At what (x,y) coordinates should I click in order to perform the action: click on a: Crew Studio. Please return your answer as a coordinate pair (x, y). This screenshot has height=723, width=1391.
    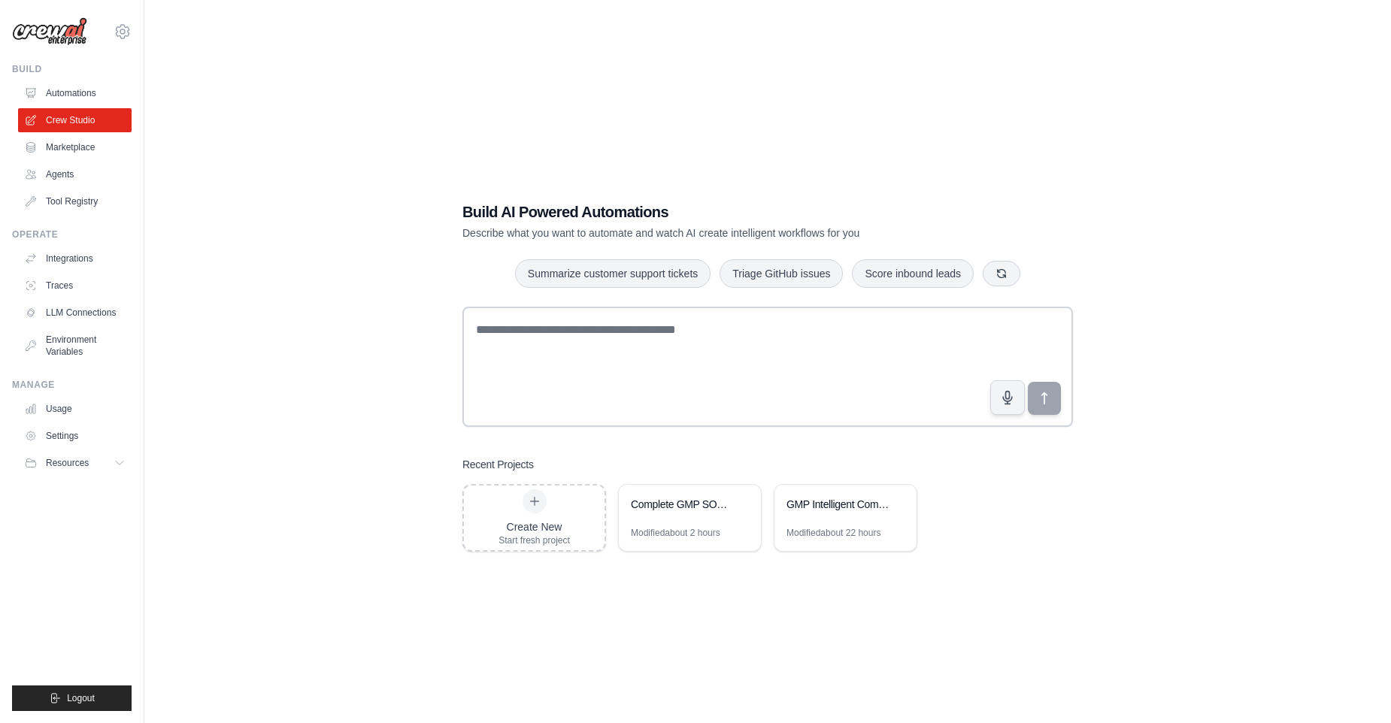
    Looking at the image, I should click on (74, 120).